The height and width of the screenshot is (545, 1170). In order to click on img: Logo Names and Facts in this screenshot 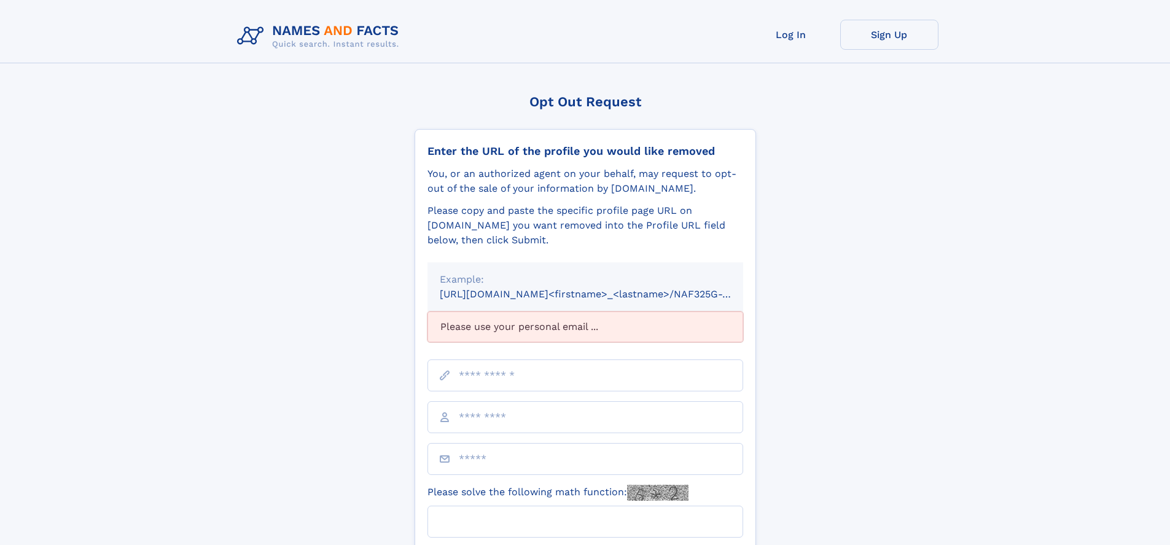, I will do `click(321, 36)`.